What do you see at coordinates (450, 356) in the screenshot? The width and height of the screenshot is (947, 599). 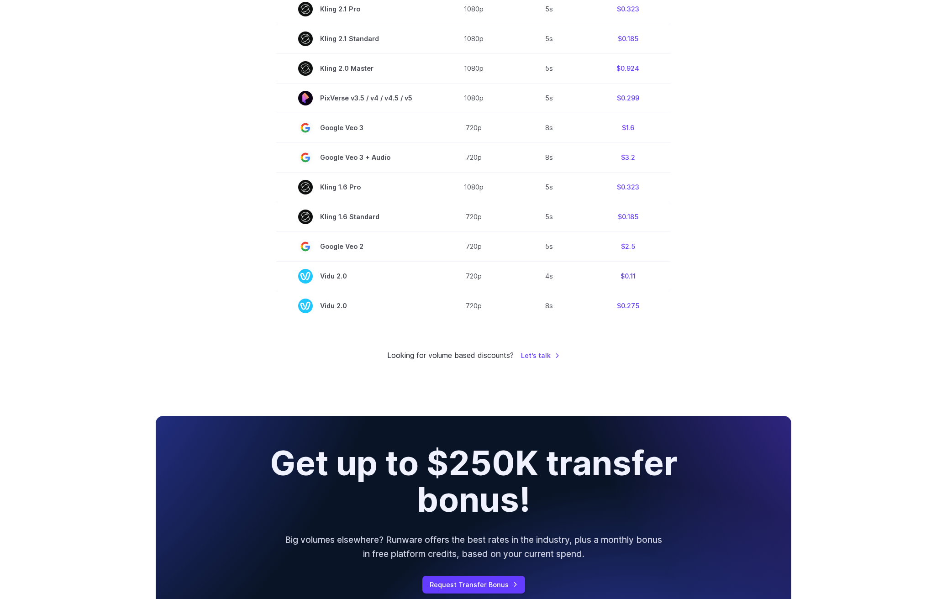 I see `small: Looking for volume based discounts?` at bounding box center [450, 356].